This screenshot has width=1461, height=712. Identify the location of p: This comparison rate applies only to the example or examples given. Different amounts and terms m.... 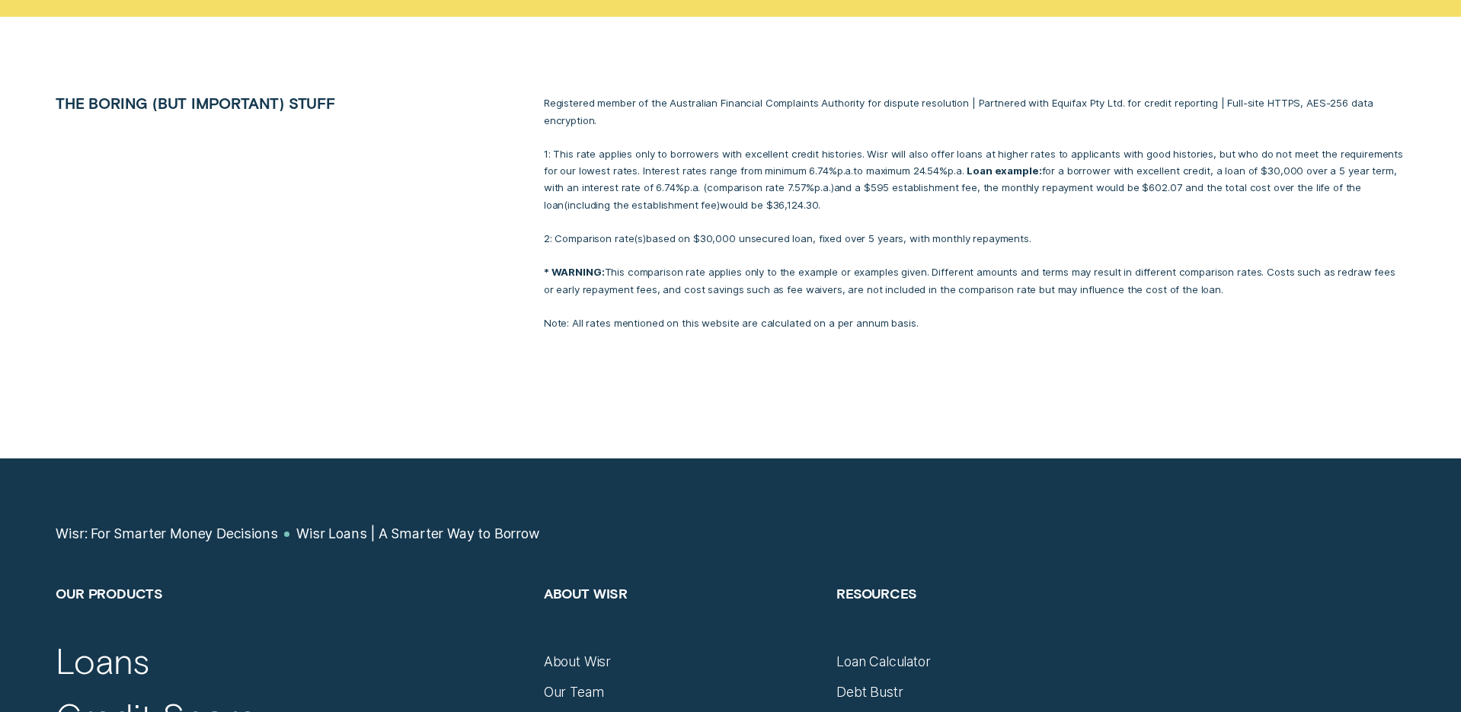
(974, 280).